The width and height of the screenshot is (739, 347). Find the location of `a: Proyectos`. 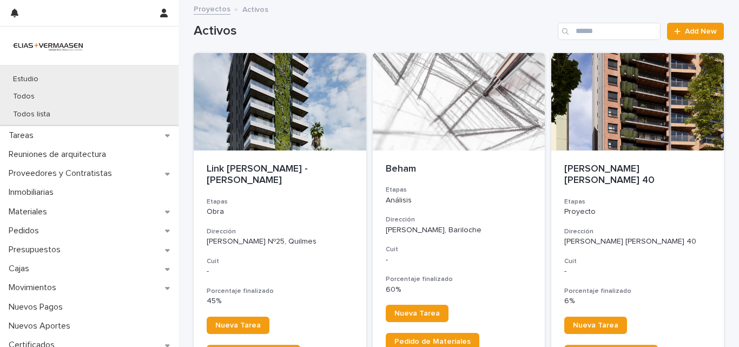

a: Proyectos is located at coordinates (212, 8).